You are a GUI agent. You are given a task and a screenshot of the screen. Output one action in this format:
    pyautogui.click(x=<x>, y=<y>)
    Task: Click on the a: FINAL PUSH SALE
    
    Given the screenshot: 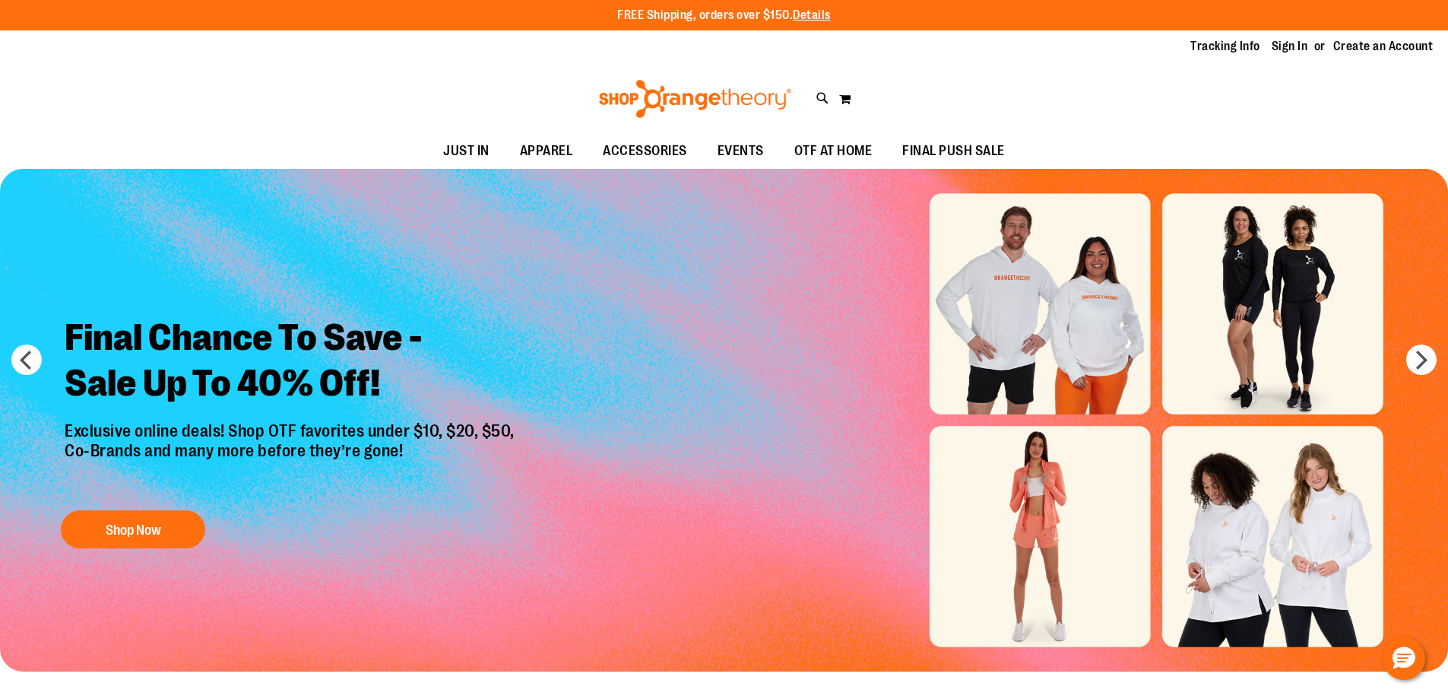 What is the action you would take?
    pyautogui.click(x=953, y=151)
    